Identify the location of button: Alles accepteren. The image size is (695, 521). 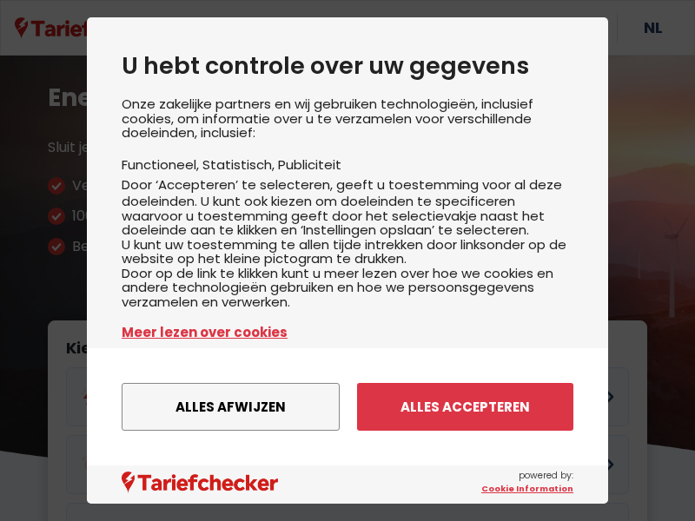
(465, 406).